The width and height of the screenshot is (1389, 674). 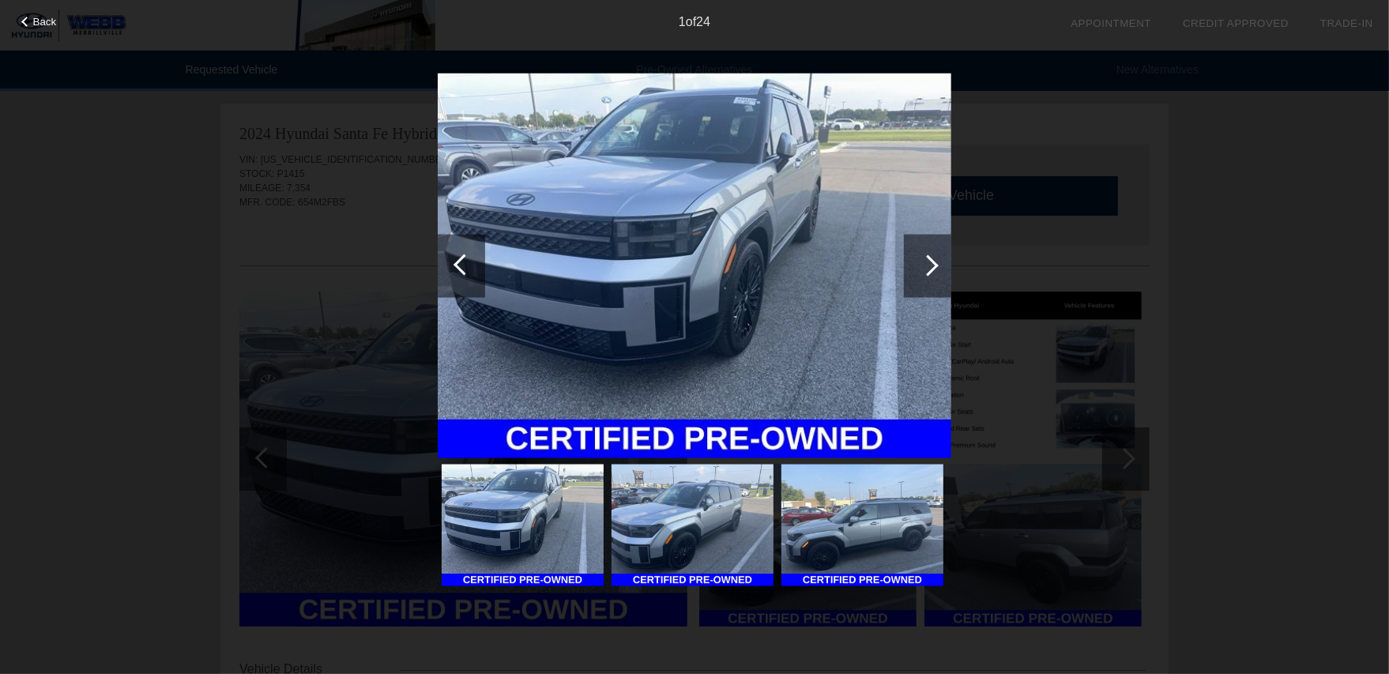 I want to click on span: 24, so click(x=703, y=21).